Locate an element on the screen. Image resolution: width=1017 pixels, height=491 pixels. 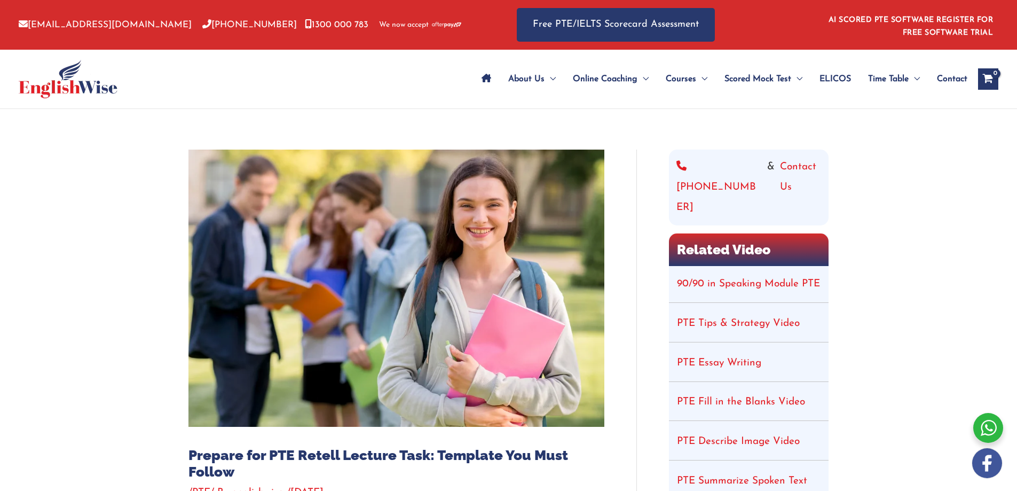
a: 90/90 in Speaking Module PTE is located at coordinates (749, 284).